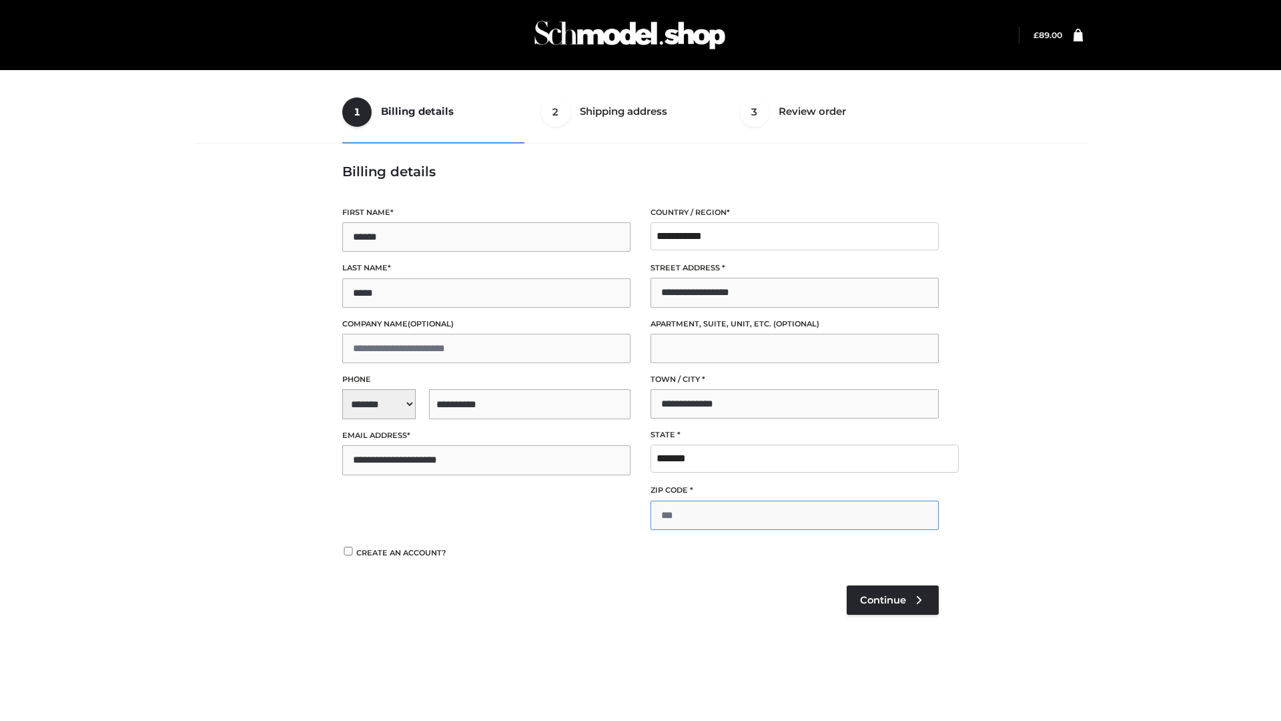  Describe the element at coordinates (487, 212) in the screenshot. I see `label: First name` at that location.